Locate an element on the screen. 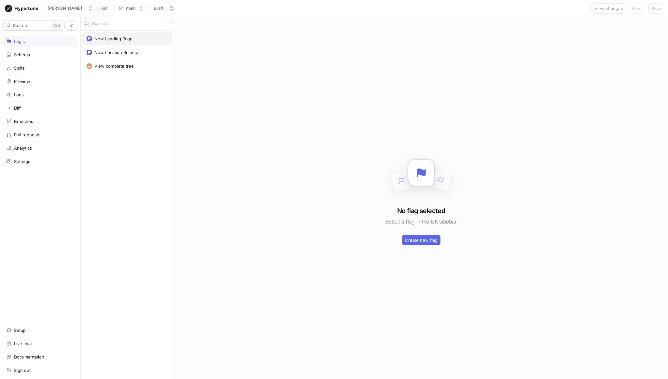 This screenshot has height=379, width=668. a: Documentation is located at coordinates (40, 357).